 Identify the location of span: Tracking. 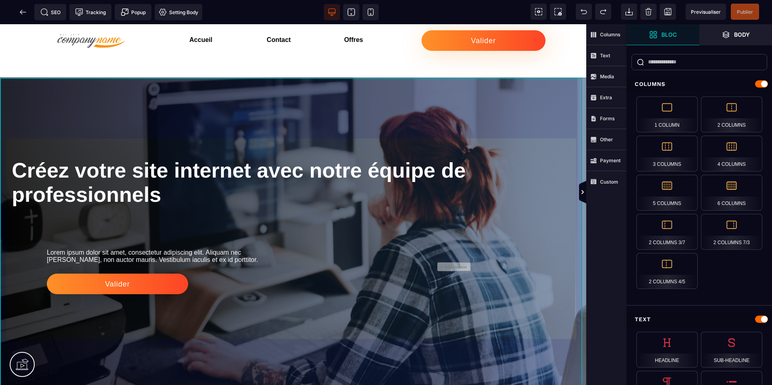
(90, 12).